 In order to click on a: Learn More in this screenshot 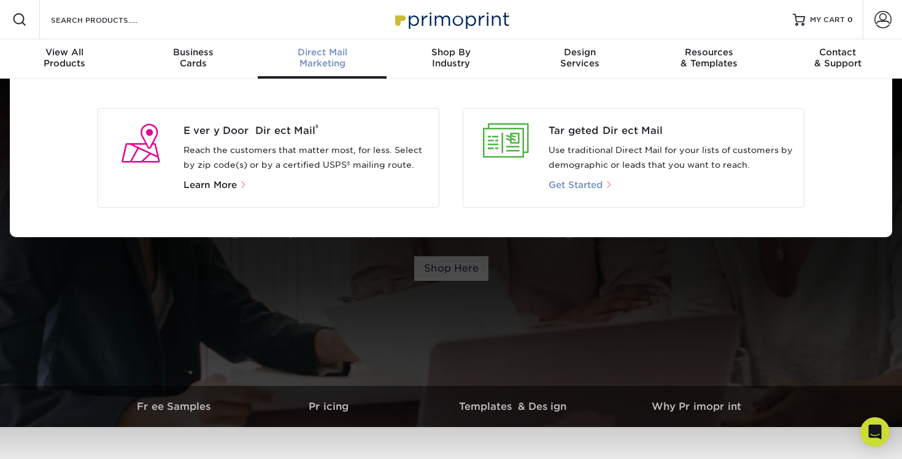, I will do `click(218, 185)`.